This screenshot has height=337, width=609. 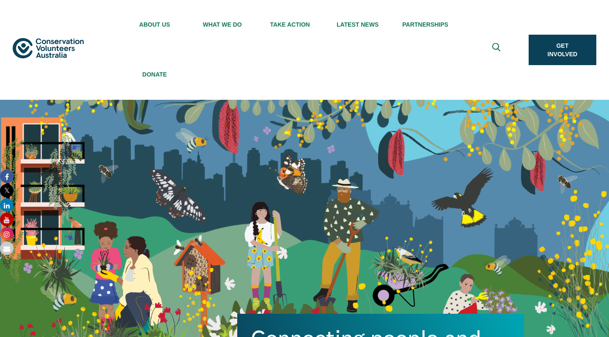 What do you see at coordinates (155, 74) in the screenshot?
I see `span: Donate` at bounding box center [155, 74].